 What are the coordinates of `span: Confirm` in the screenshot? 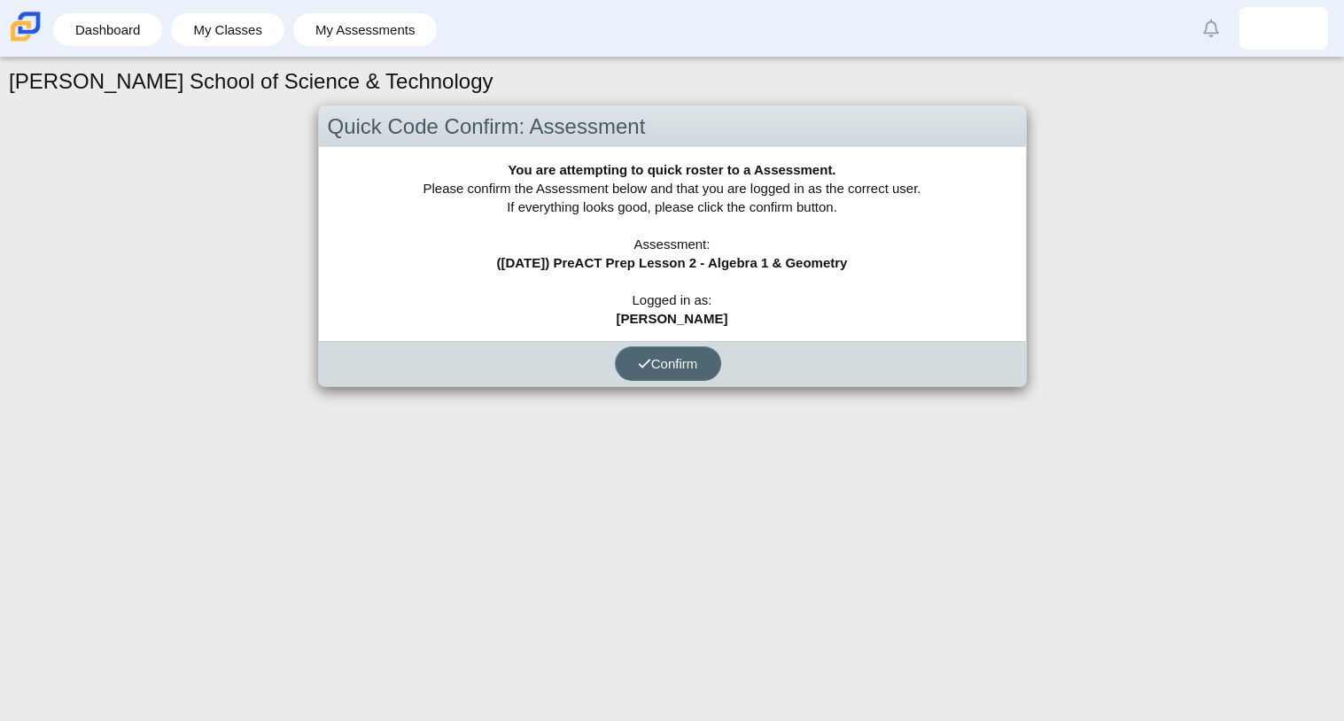 It's located at (668, 363).